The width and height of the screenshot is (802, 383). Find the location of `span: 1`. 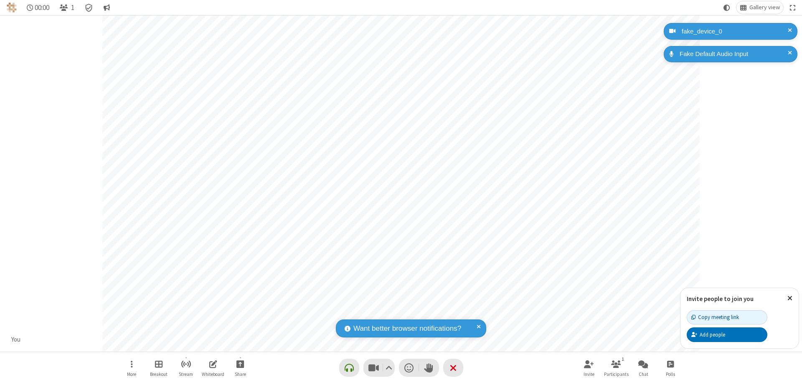

span: 1 is located at coordinates (73, 8).